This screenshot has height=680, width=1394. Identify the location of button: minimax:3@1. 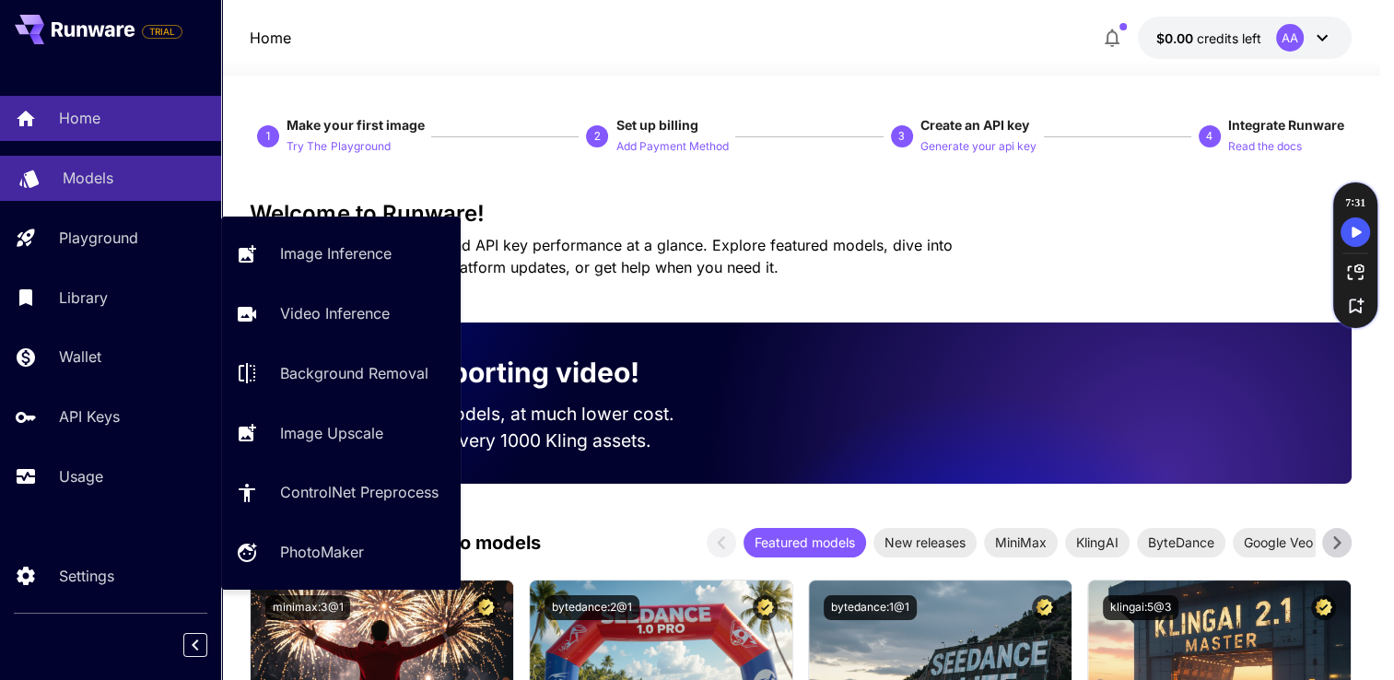
(308, 607).